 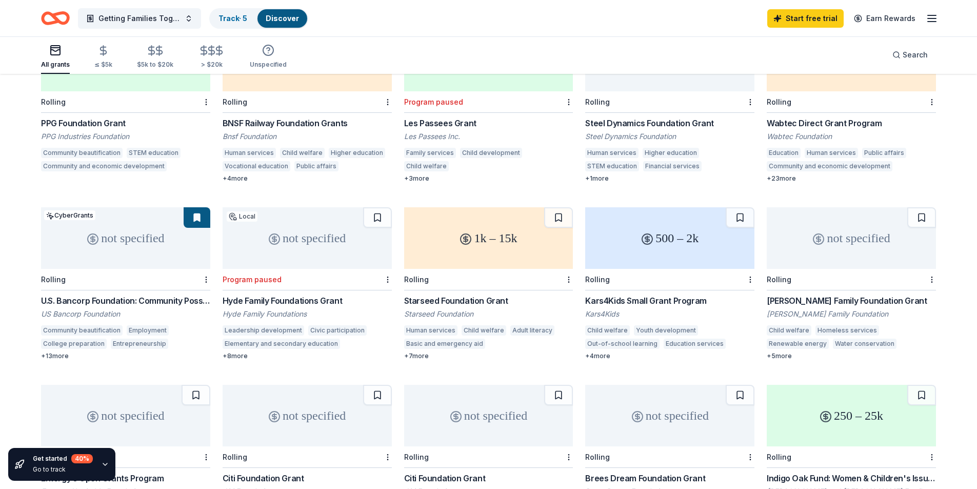 What do you see at coordinates (666, 330) in the screenshot?
I see `div: Youth development` at bounding box center [666, 330].